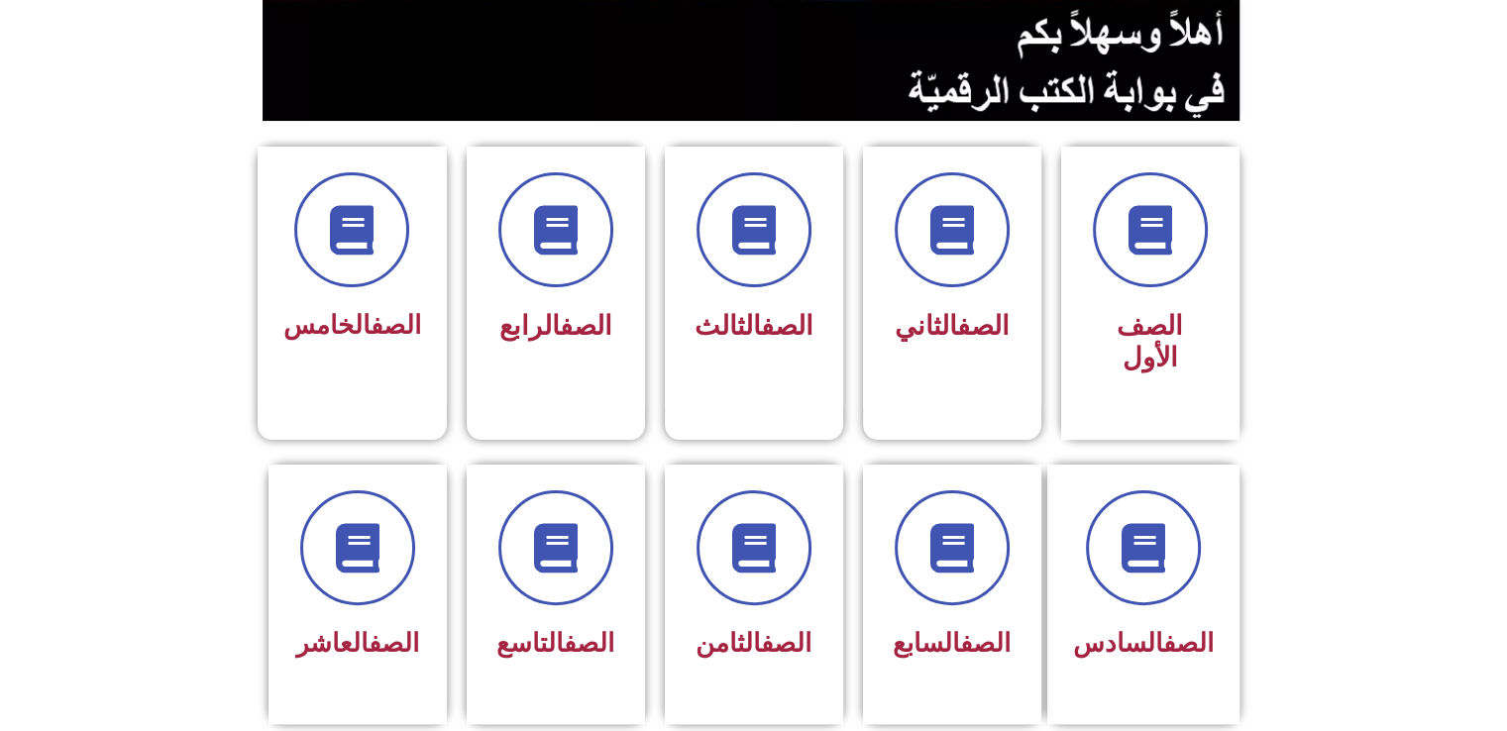 The height and width of the screenshot is (731, 1507). I want to click on span: السادس, so click(1143, 643).